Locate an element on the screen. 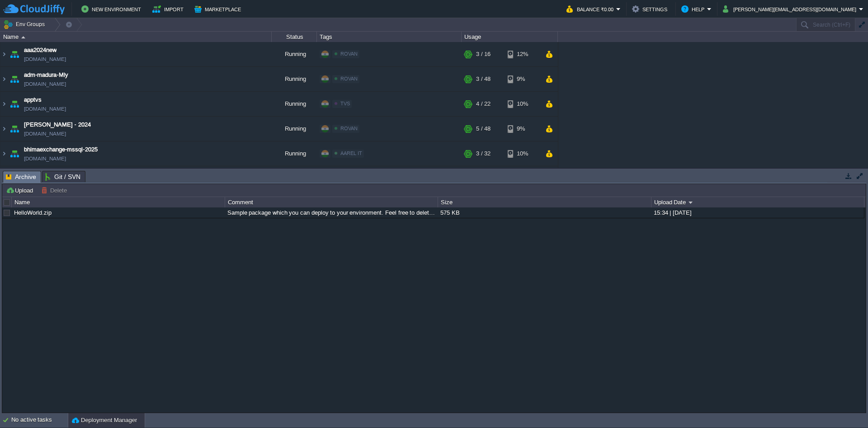  span: adm-madura-Mly is located at coordinates (46, 75).